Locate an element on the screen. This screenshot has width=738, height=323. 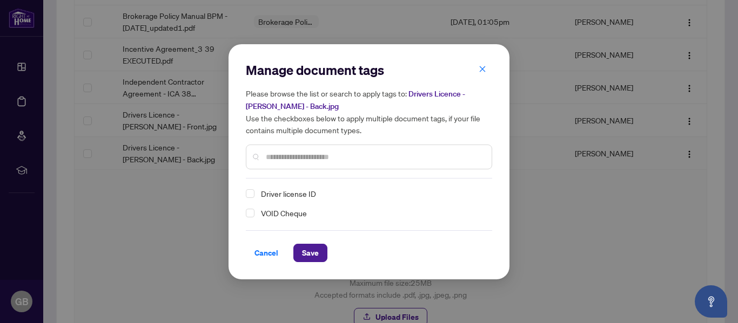
span: Save is located at coordinates (310, 253).